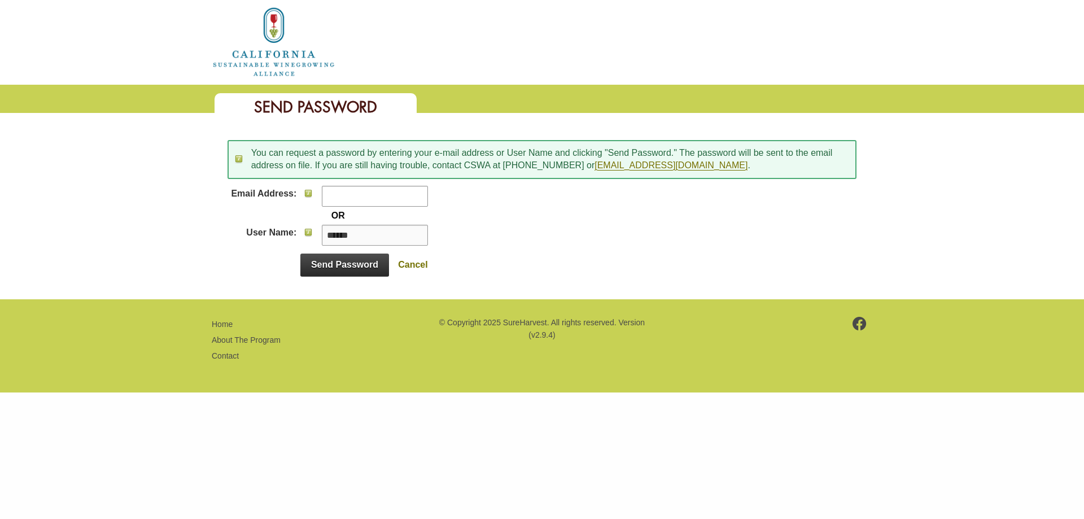 The width and height of the screenshot is (1084, 519). I want to click on a: About The Program, so click(246, 340).